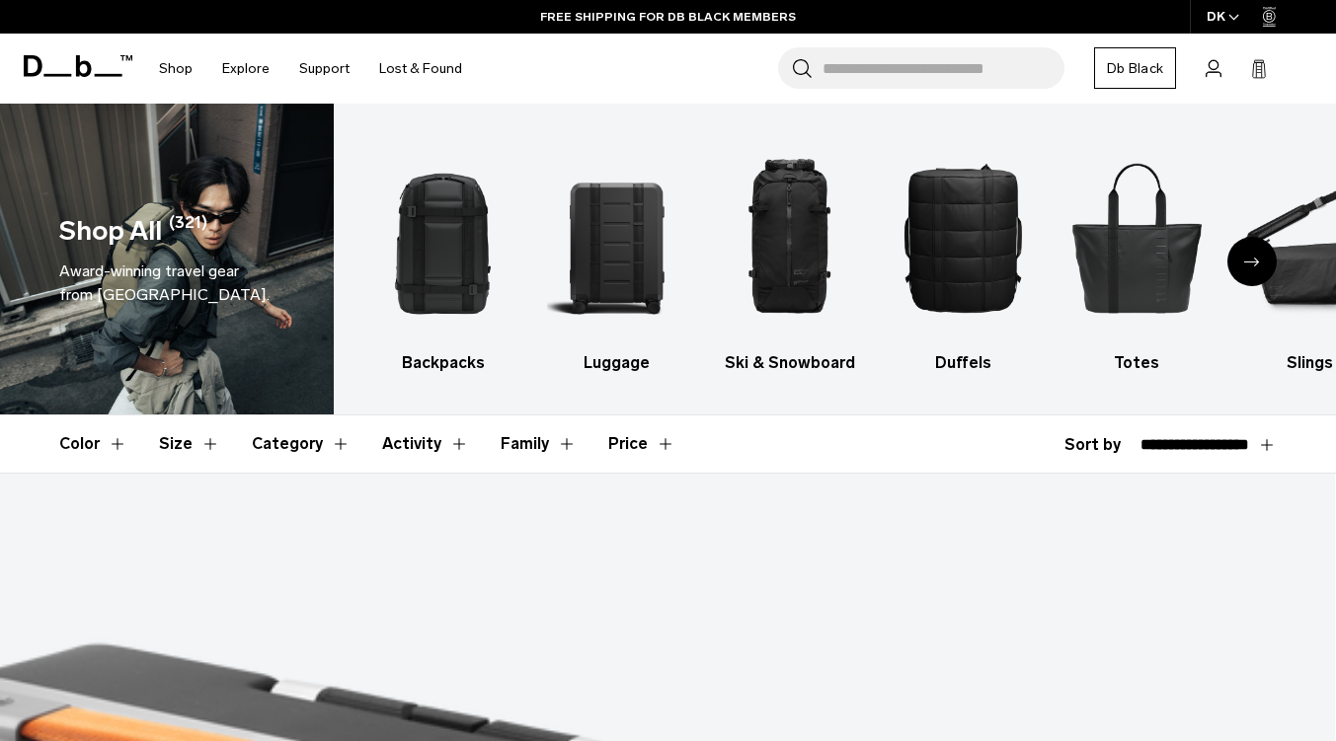  What do you see at coordinates (1136, 254) in the screenshot?
I see `a: Db Totes` at bounding box center [1136, 254].